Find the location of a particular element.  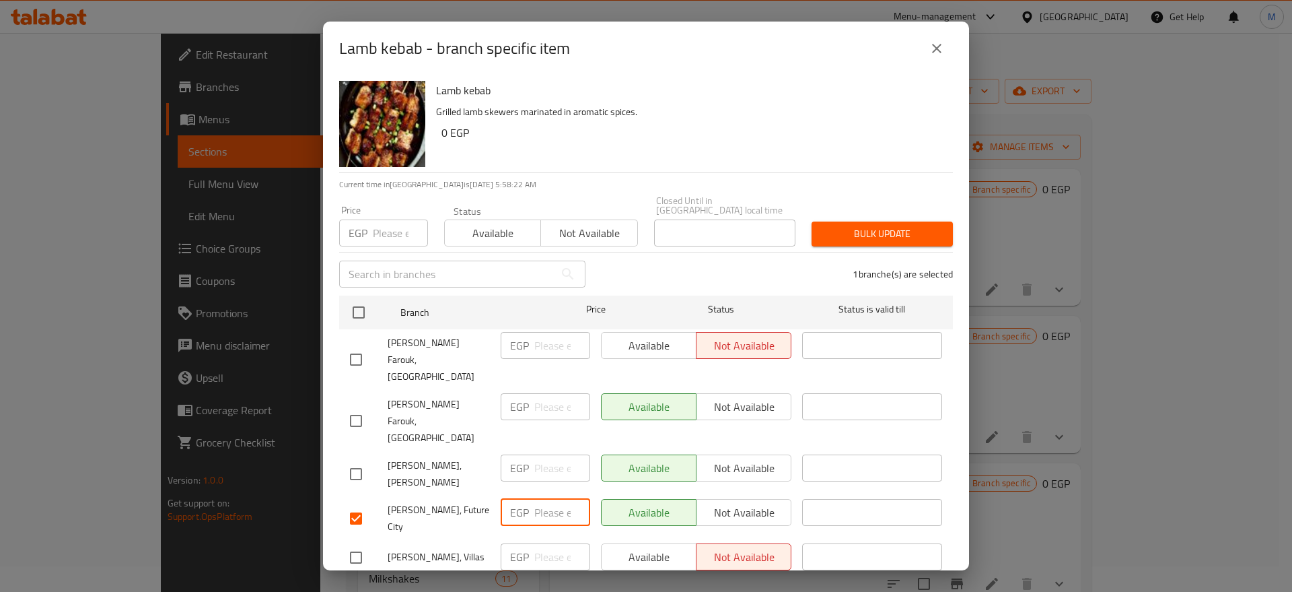

button: Bulk update is located at coordinates (882, 234).